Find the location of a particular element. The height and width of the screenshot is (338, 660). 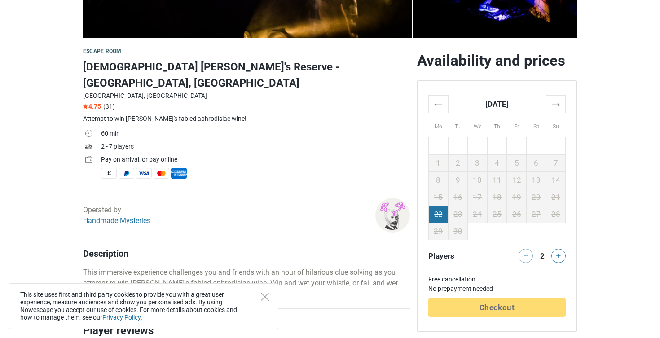

td: 12 is located at coordinates (517, 180).